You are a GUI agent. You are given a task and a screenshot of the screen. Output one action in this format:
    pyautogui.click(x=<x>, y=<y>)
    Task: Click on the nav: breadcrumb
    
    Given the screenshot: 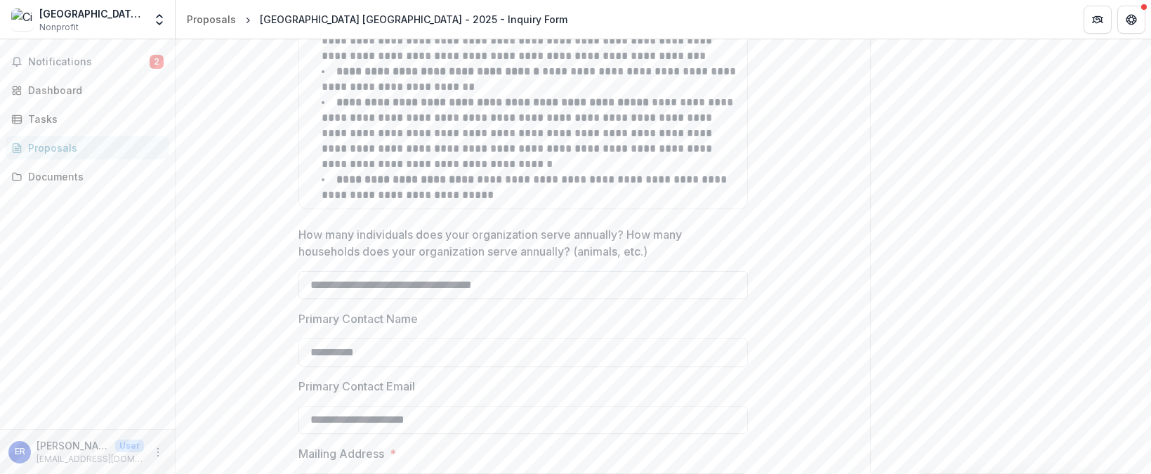 What is the action you would take?
    pyautogui.click(x=377, y=19)
    